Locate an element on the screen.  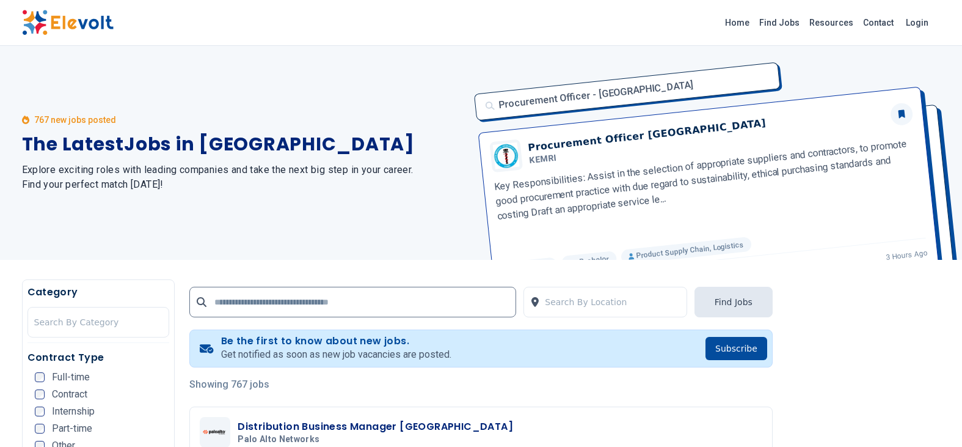
img: Palo Alto Networks is located at coordinates (215, 432).